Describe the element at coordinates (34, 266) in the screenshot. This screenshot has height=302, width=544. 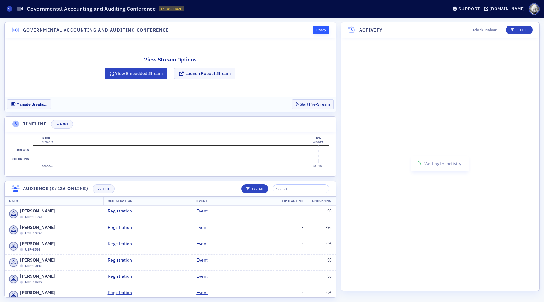
I see `span: USR-10118` at that location.